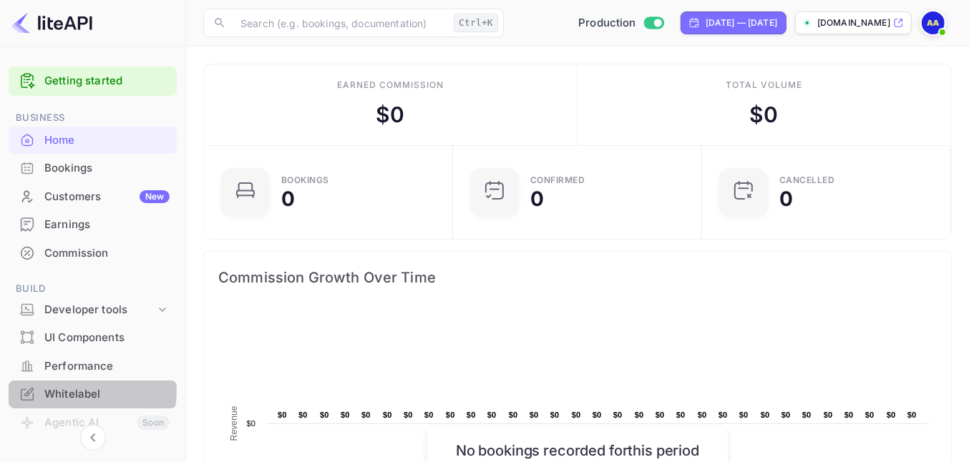 The height and width of the screenshot is (462, 969). What do you see at coordinates (578, 278) in the screenshot?
I see `span: Commission Growth Over Time` at bounding box center [578, 278].